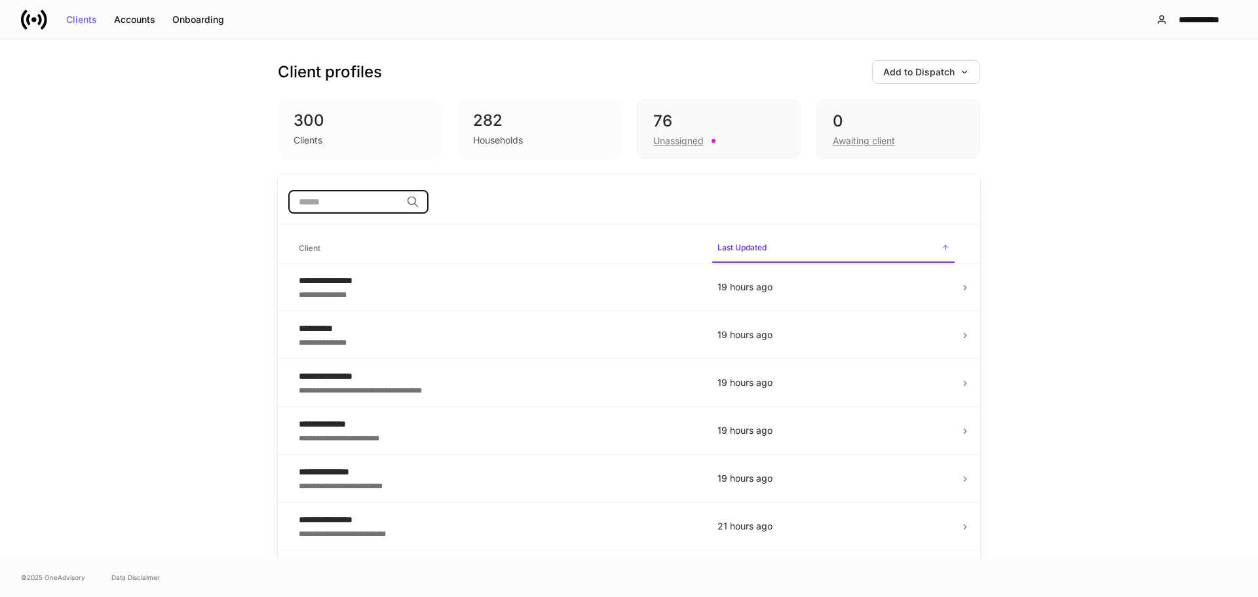  I want to click on span: Last Updated, so click(833, 248).